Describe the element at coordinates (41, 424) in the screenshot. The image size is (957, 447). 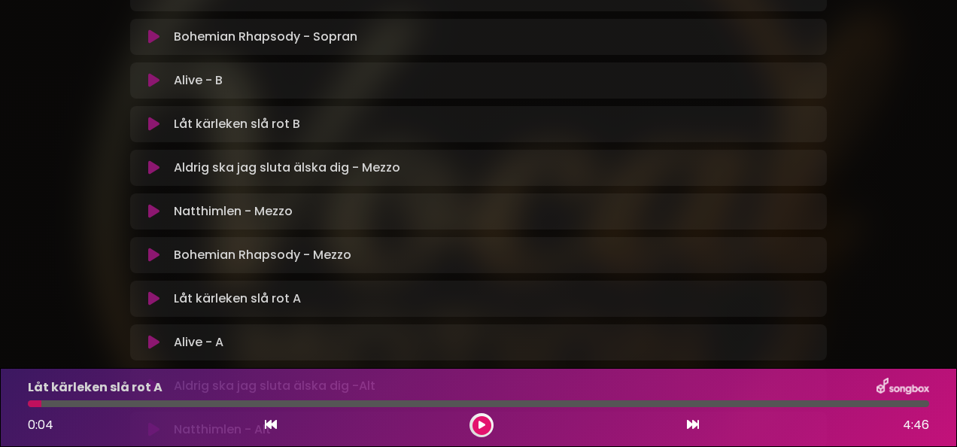
I see `span: 0:04` at that location.